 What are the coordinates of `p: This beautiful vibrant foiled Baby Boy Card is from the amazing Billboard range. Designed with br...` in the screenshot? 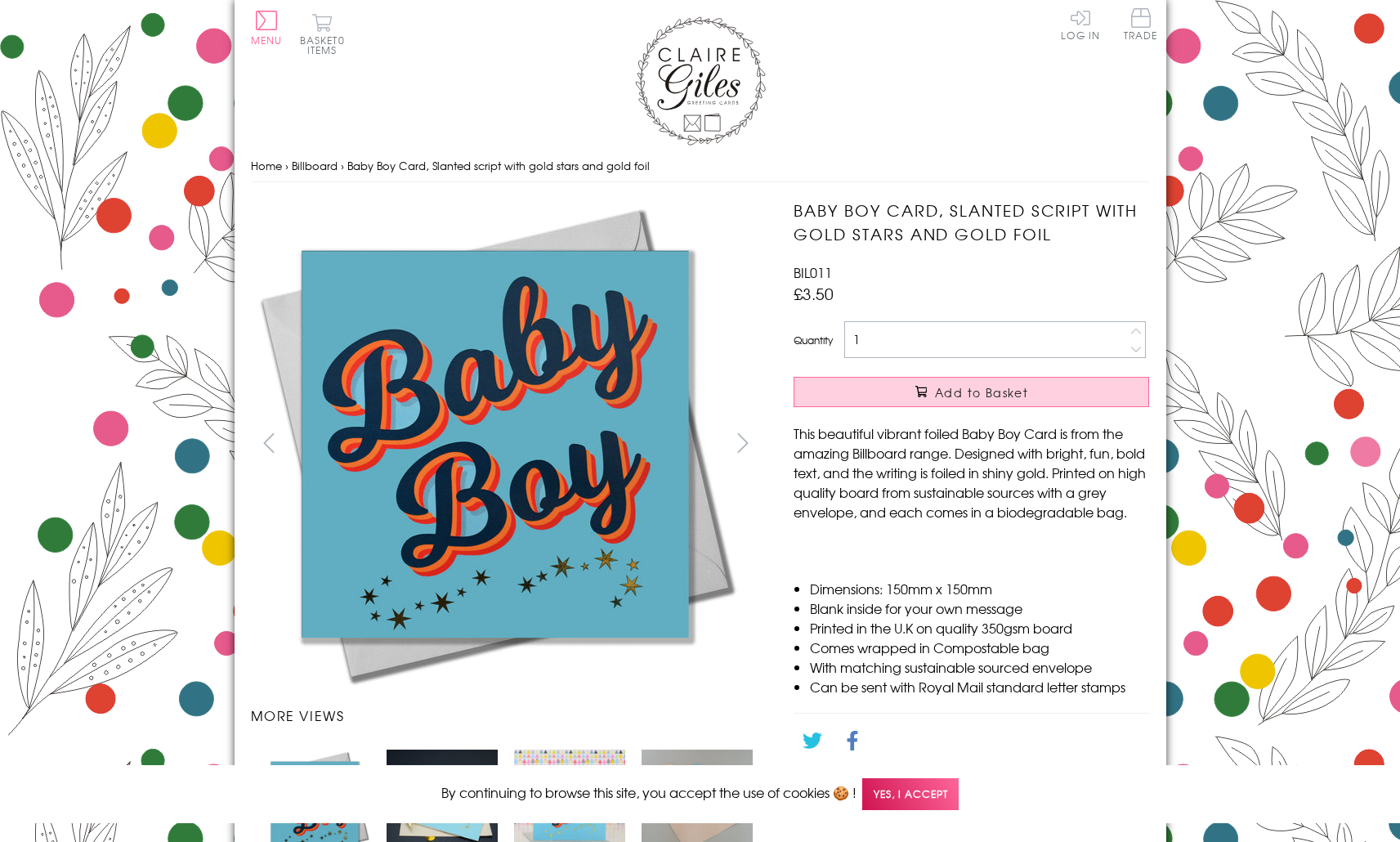 It's located at (971, 472).